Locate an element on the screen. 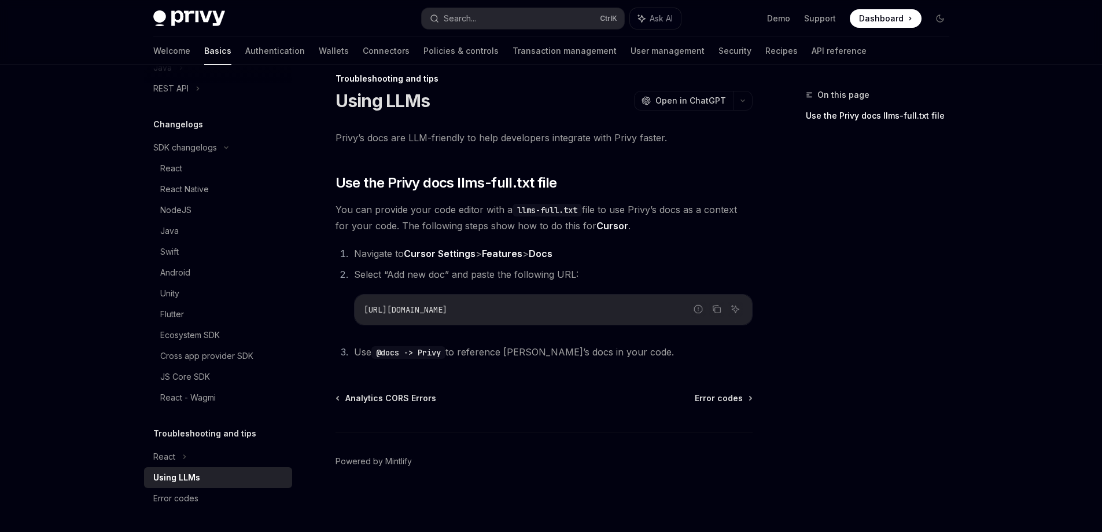 This screenshot has width=1102, height=532. a: Demo is located at coordinates (779, 19).